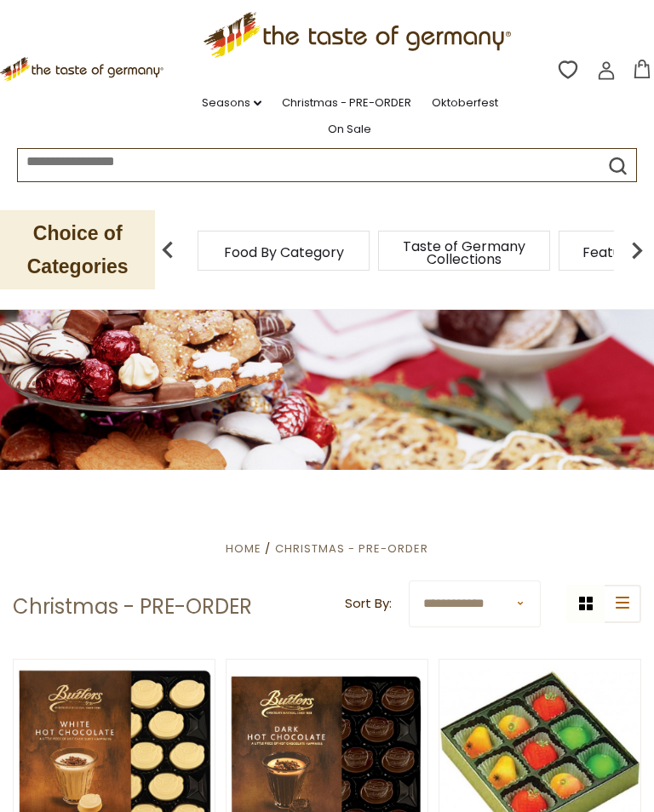 Image resolution: width=654 pixels, height=812 pixels. Describe the element at coordinates (351, 548) in the screenshot. I see `span: Christmas - PRE-ORDER` at that location.